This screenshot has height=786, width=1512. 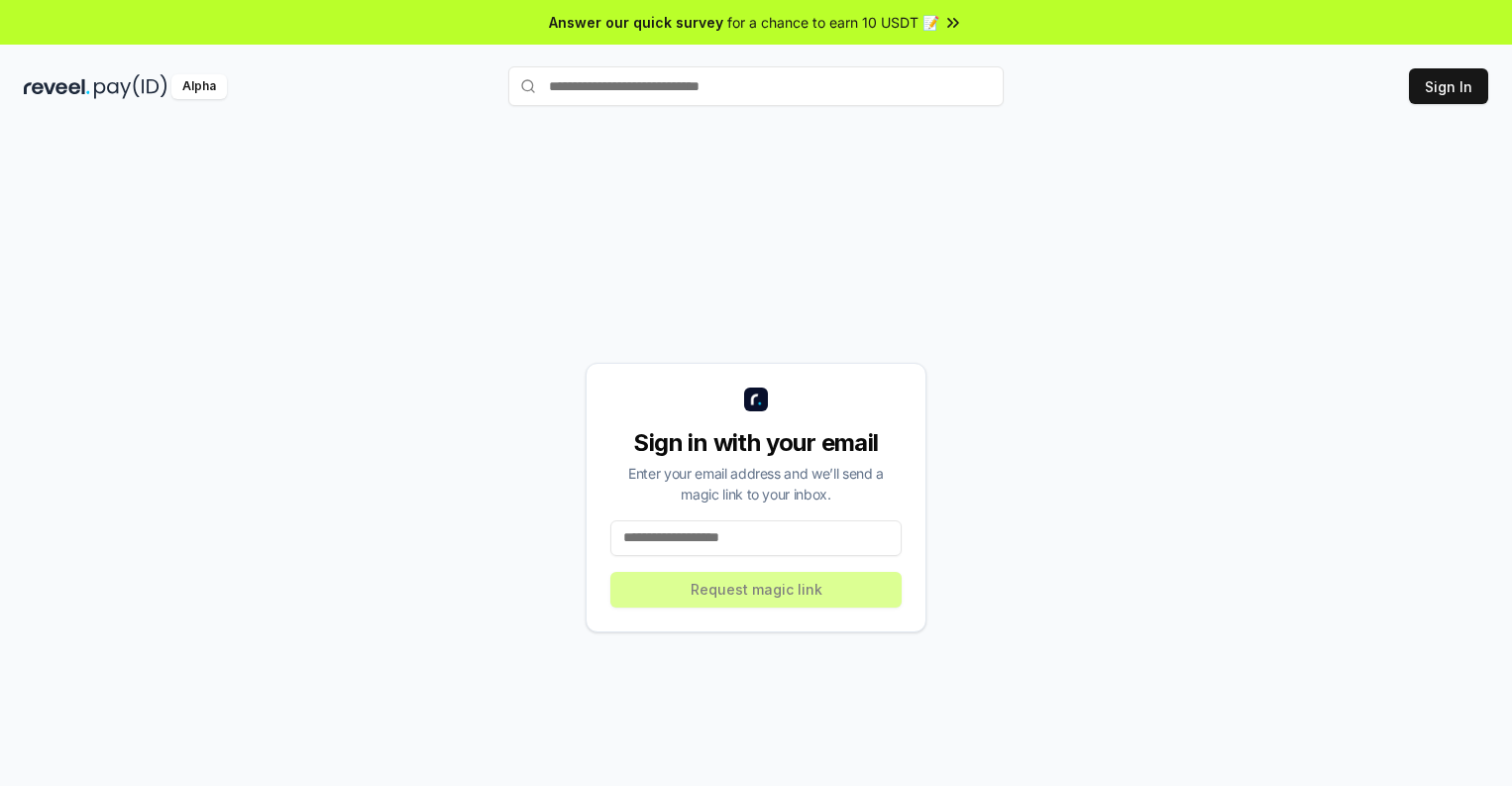 I want to click on span: for a chance to earn 10 USDT 📝, so click(x=833, y=22).